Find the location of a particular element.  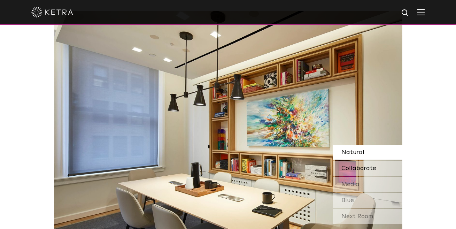

span: Natural is located at coordinates (353, 152).